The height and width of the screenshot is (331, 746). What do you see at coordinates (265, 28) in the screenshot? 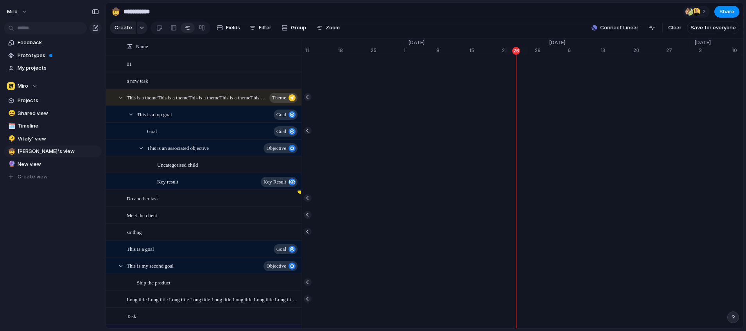
I see `span: Filter` at bounding box center [265, 28].